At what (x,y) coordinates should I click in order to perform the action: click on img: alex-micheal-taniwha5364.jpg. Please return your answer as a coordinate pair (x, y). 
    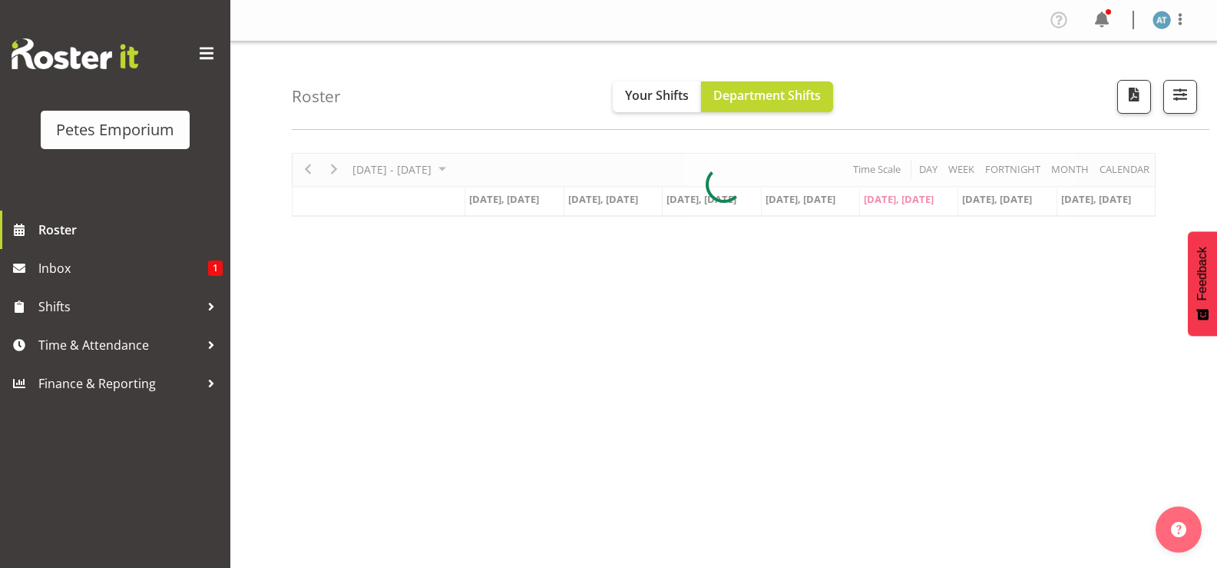
    Looking at the image, I should click on (1162, 20).